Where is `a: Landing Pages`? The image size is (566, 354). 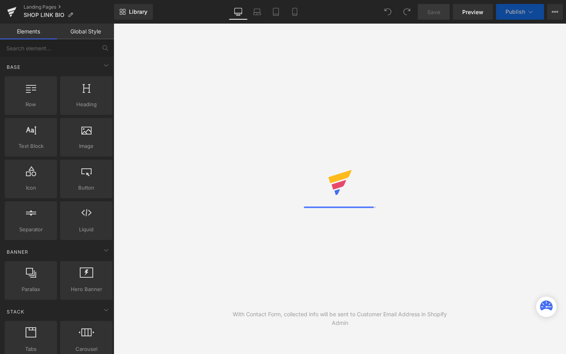
a: Landing Pages is located at coordinates (69, 7).